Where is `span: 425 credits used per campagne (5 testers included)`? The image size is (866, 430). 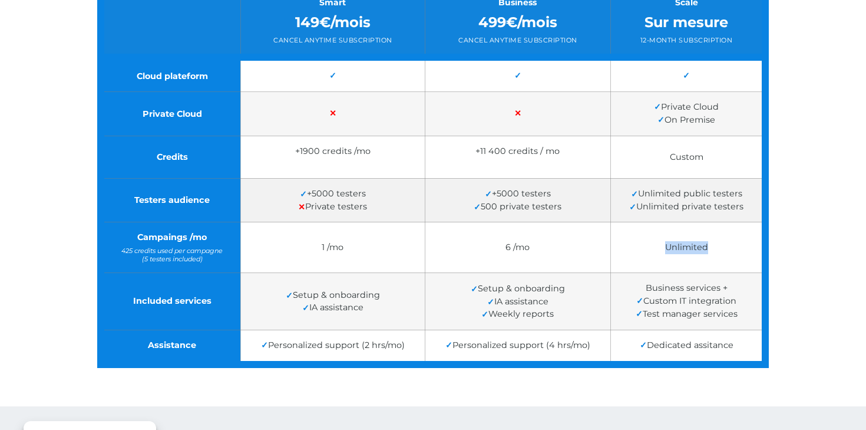 span: 425 credits used per campagne (5 testers included) is located at coordinates (172, 255).